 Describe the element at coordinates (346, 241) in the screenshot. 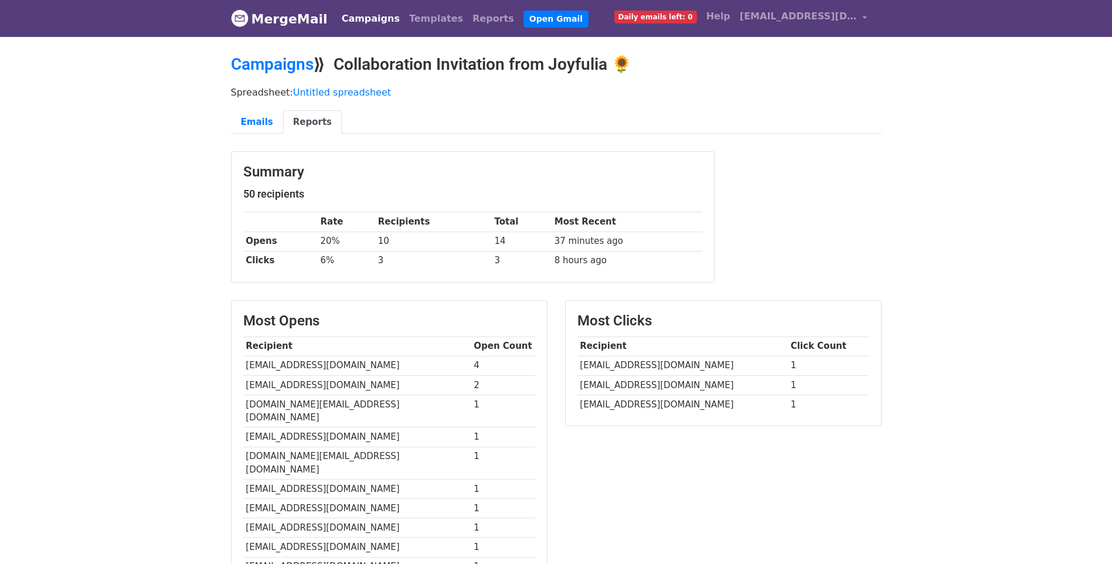

I see `td: 20%` at that location.